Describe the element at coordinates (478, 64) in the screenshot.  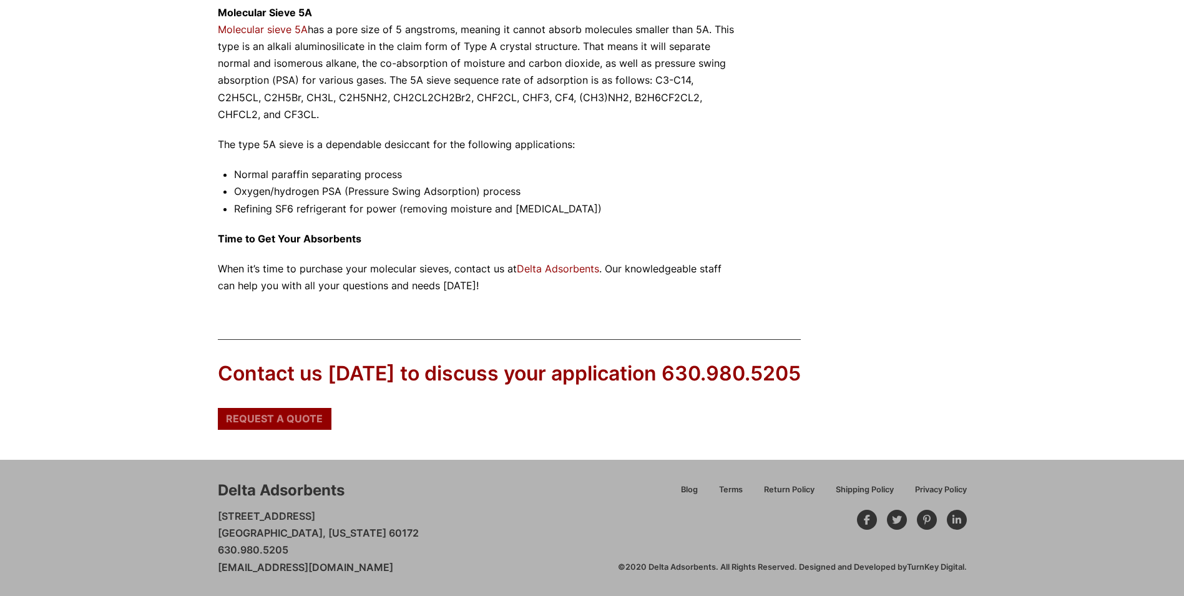
I see `p: has a pore size of 5 angstroms, meaning it cannot absorb molecules smaller than 5A. This type is ...` at that location.